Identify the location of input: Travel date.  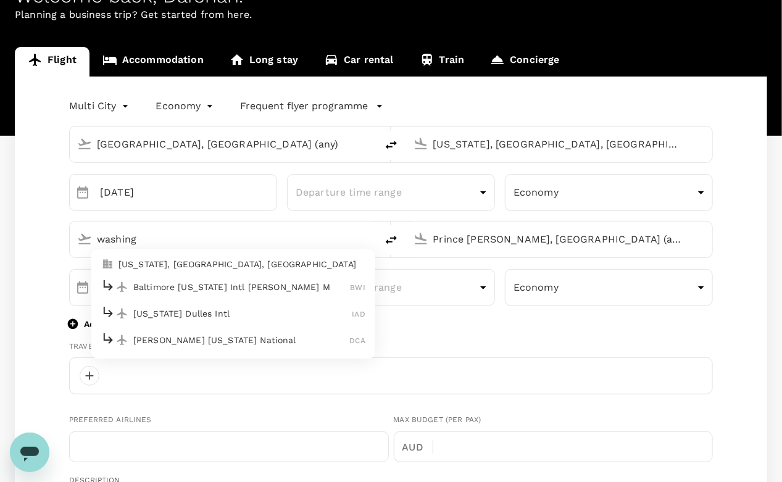
(188, 193).